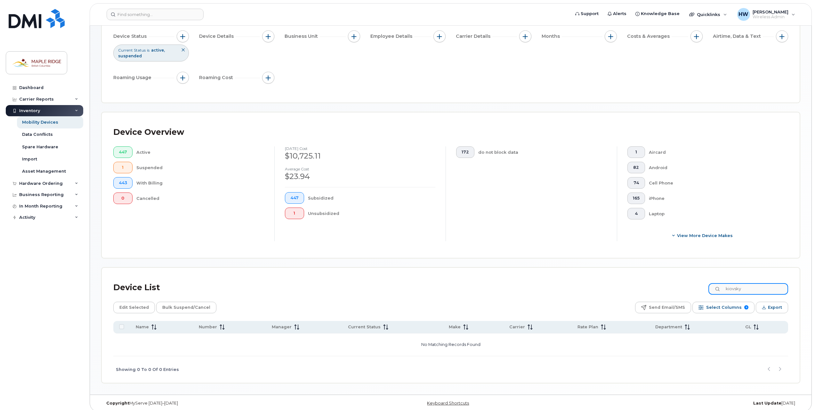 Image resolution: width=815 pixels, height=410 pixels. What do you see at coordinates (148, 50) in the screenshot?
I see `span: is` at bounding box center [148, 50].